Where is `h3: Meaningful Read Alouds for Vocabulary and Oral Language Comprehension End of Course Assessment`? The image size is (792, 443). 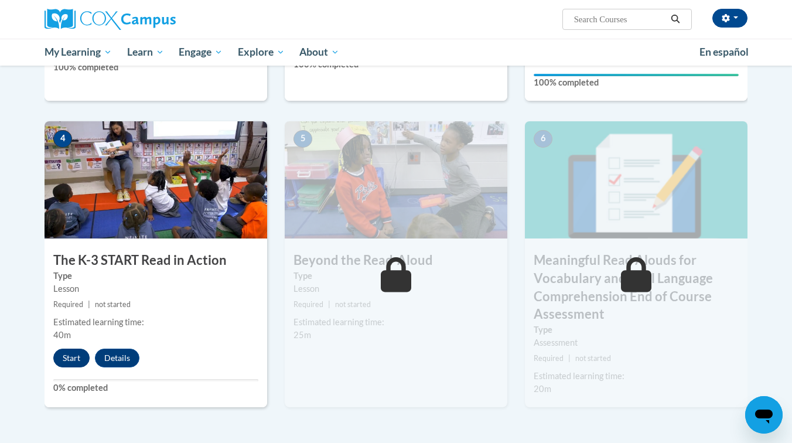 h3: Meaningful Read Alouds for Vocabulary and Oral Language Comprehension End of Course Assessment is located at coordinates (637, 287).